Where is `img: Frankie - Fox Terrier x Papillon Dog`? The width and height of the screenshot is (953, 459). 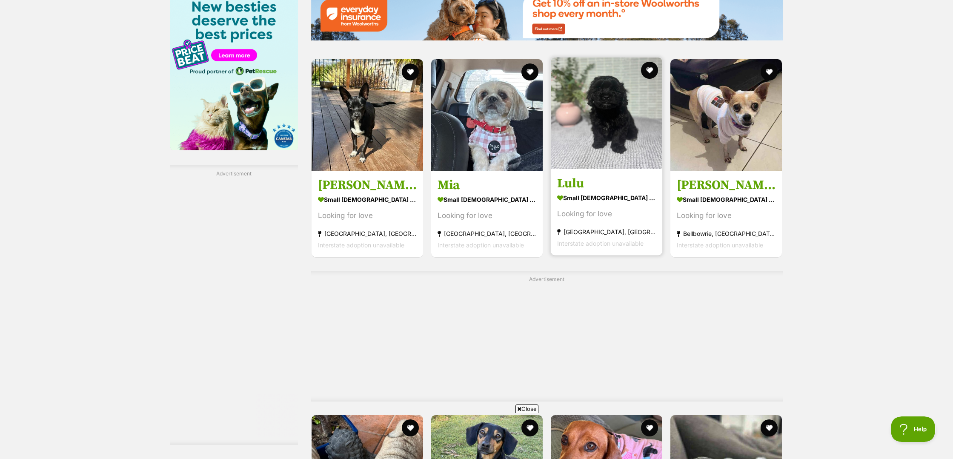
img: Frankie - Fox Terrier x Papillon Dog is located at coordinates (367, 115).